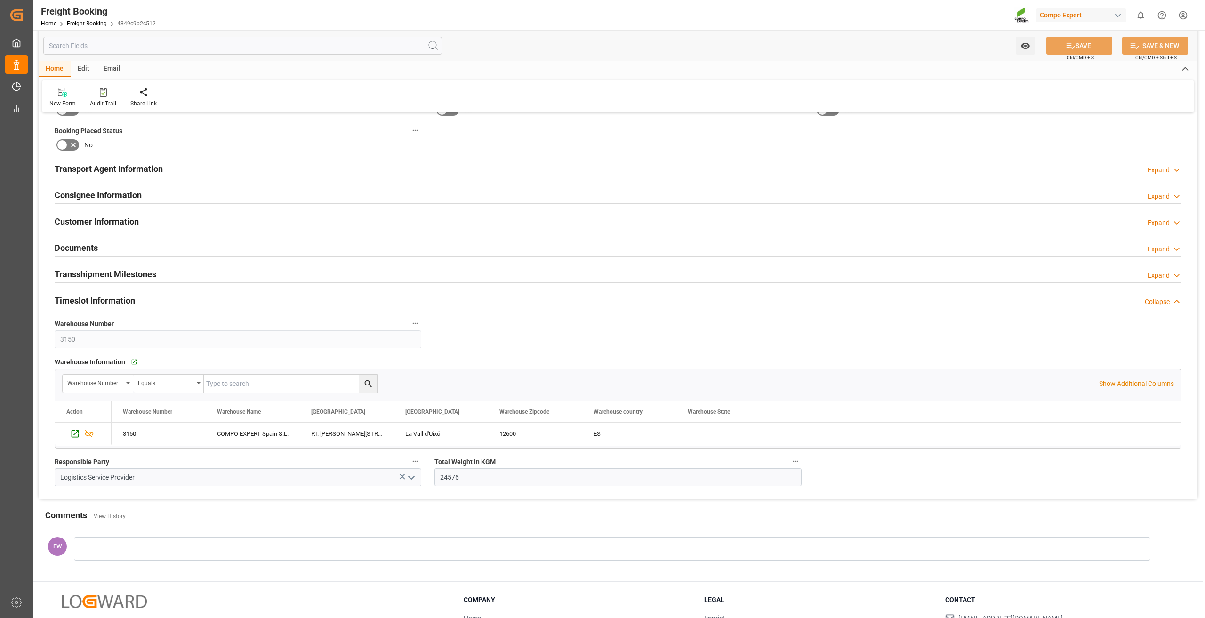 Image resolution: width=1205 pixels, height=618 pixels. Describe the element at coordinates (1162, 15) in the screenshot. I see `button: Help Center` at that location.